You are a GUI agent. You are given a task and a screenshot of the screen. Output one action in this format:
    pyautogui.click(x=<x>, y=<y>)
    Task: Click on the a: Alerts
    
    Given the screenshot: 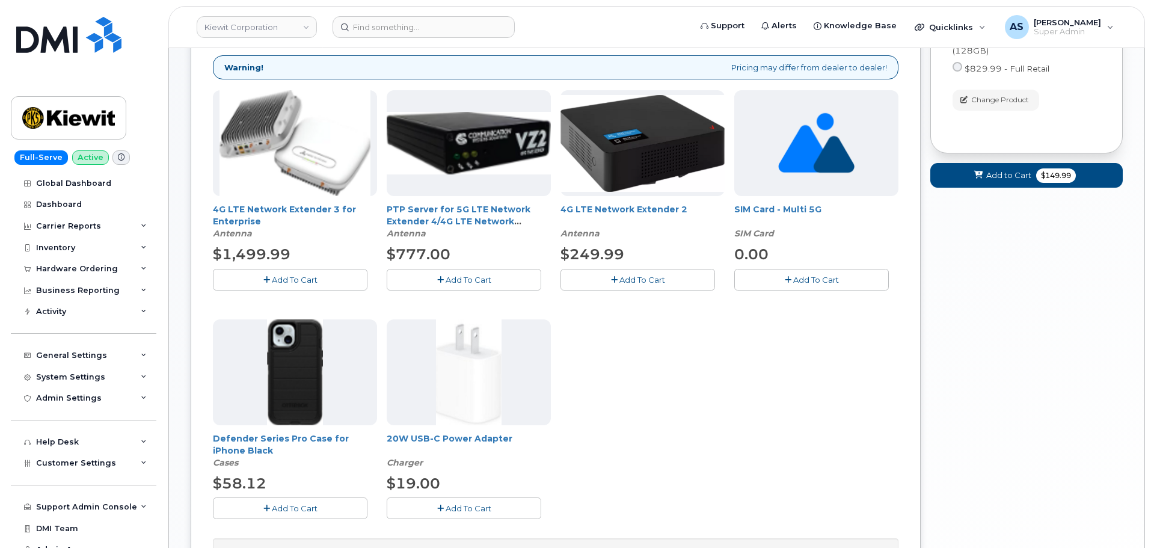 What is the action you would take?
    pyautogui.click(x=779, y=26)
    